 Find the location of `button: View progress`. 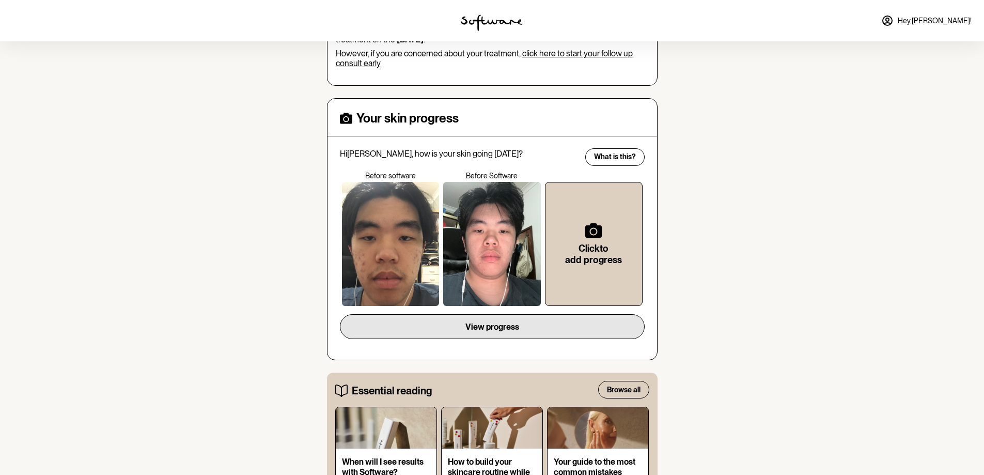

button: View progress is located at coordinates (492, 326).